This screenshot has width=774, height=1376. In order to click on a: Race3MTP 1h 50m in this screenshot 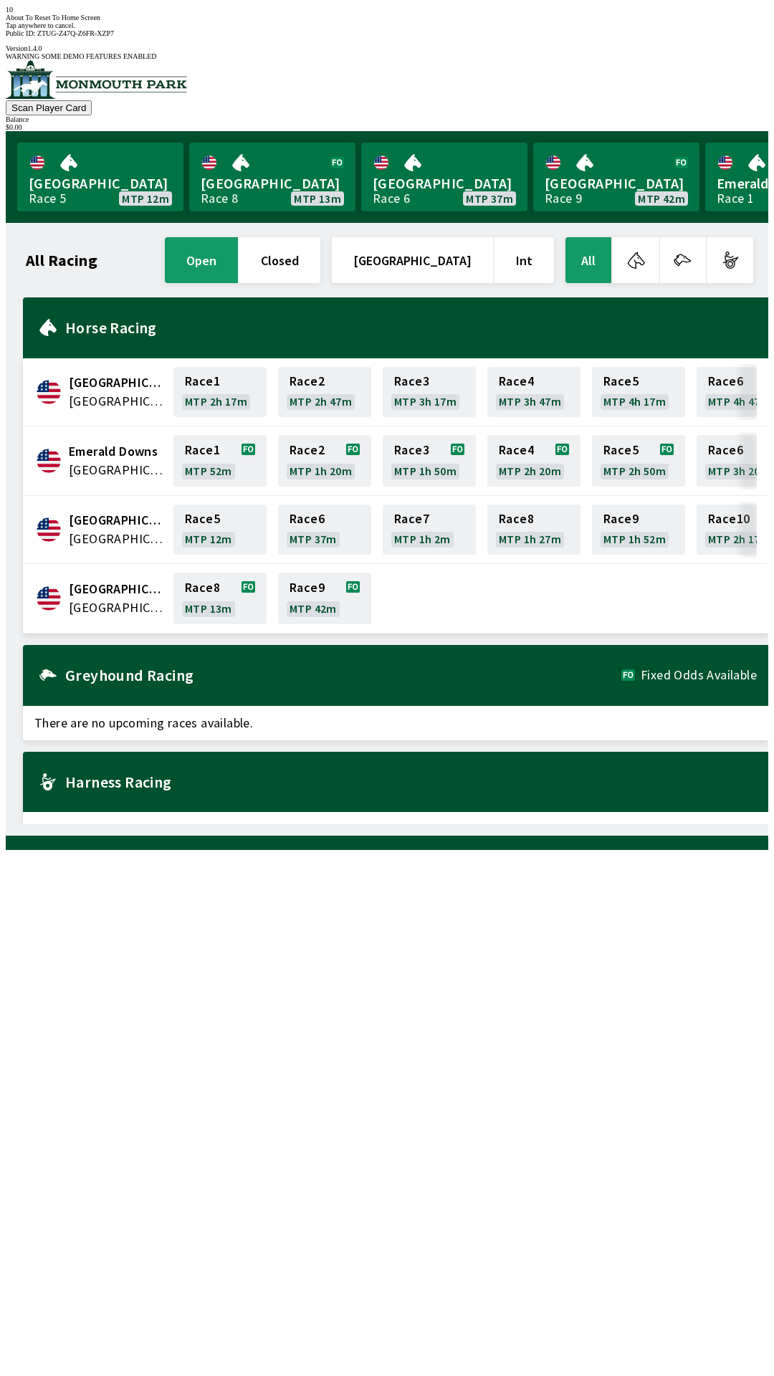, I will do `click(429, 461)`.